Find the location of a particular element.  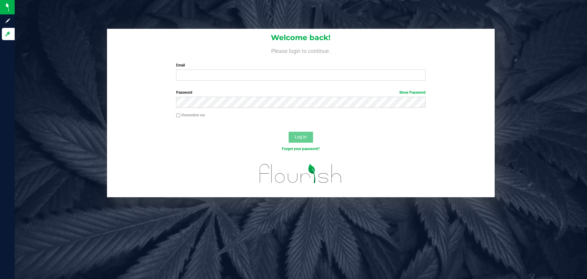

h4: Please login to continue. is located at coordinates (301, 50).